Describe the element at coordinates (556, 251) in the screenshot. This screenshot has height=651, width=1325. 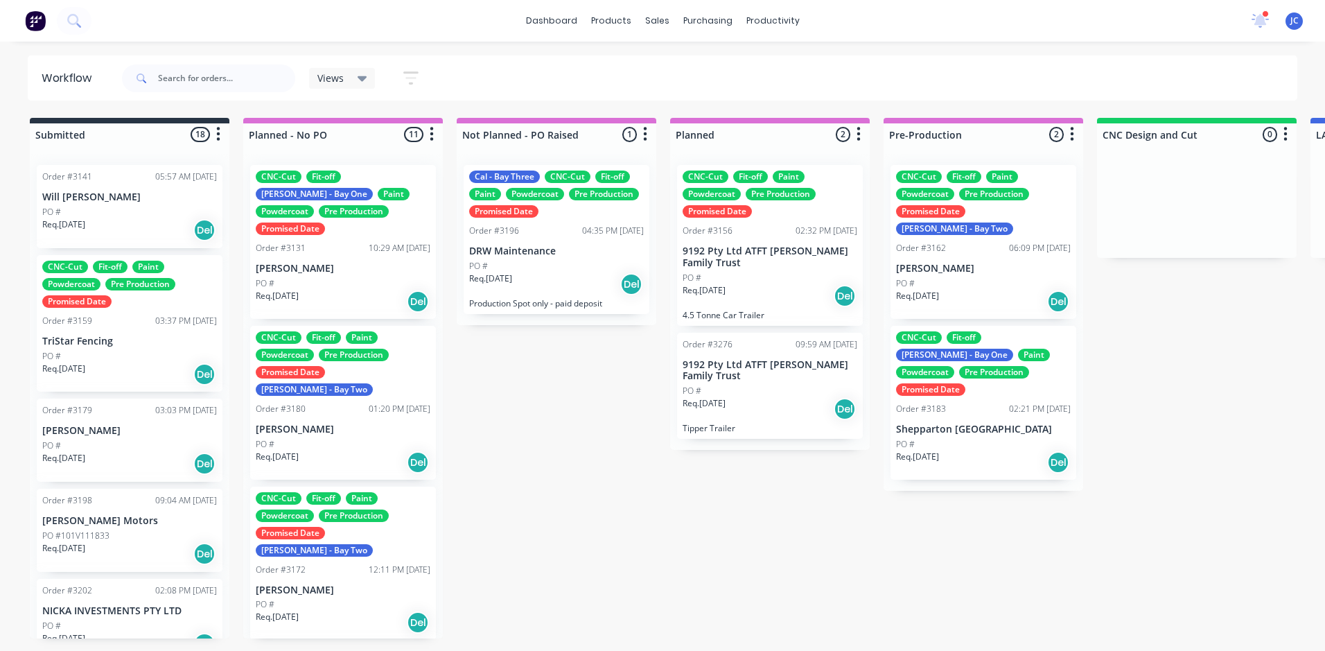
I see `p: DRW Maintenance` at that location.